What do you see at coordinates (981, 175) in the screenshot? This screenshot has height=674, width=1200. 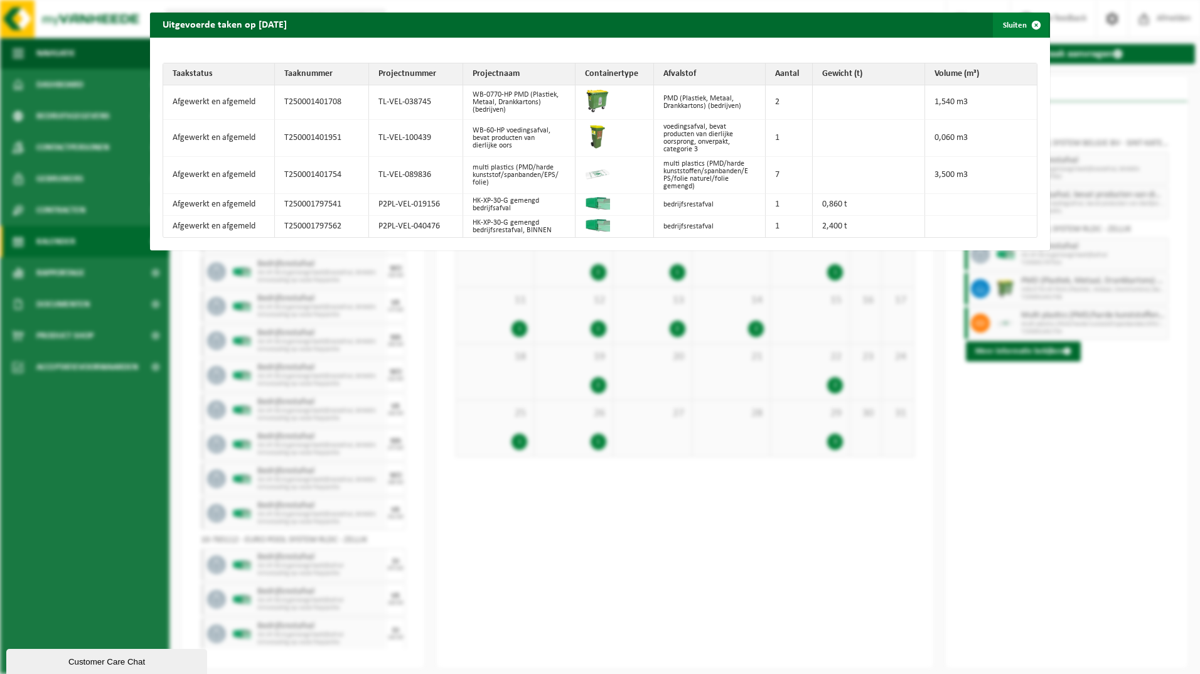 I see `td: 3,500 m3` at bounding box center [981, 175].